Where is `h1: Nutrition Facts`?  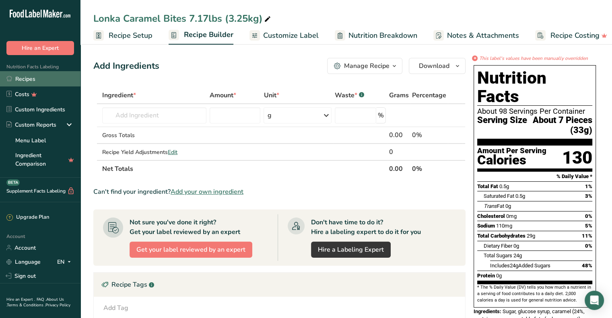 h1: Nutrition Facts is located at coordinates (534, 87).